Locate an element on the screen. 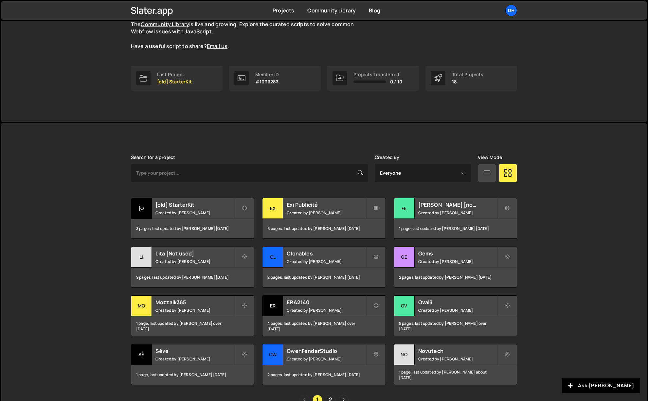 The width and height of the screenshot is (648, 401). div: DH is located at coordinates (511, 10).